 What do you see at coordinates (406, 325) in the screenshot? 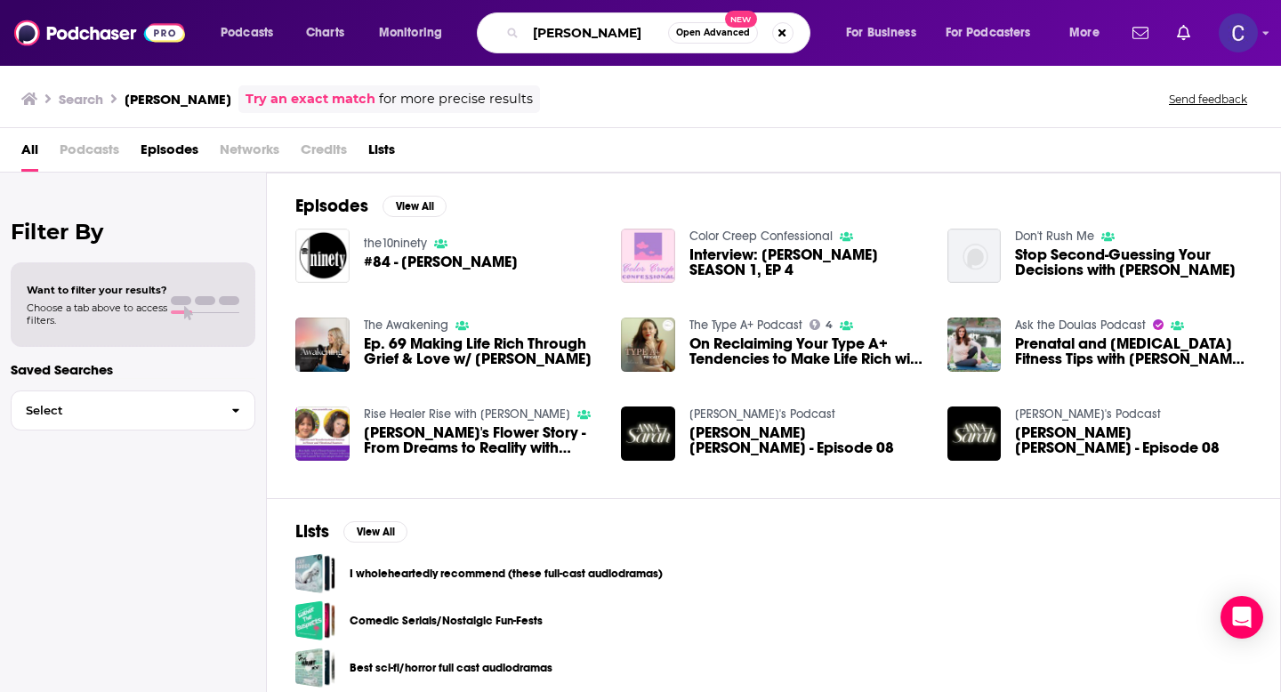
I see `a: The Awakening` at bounding box center [406, 325].